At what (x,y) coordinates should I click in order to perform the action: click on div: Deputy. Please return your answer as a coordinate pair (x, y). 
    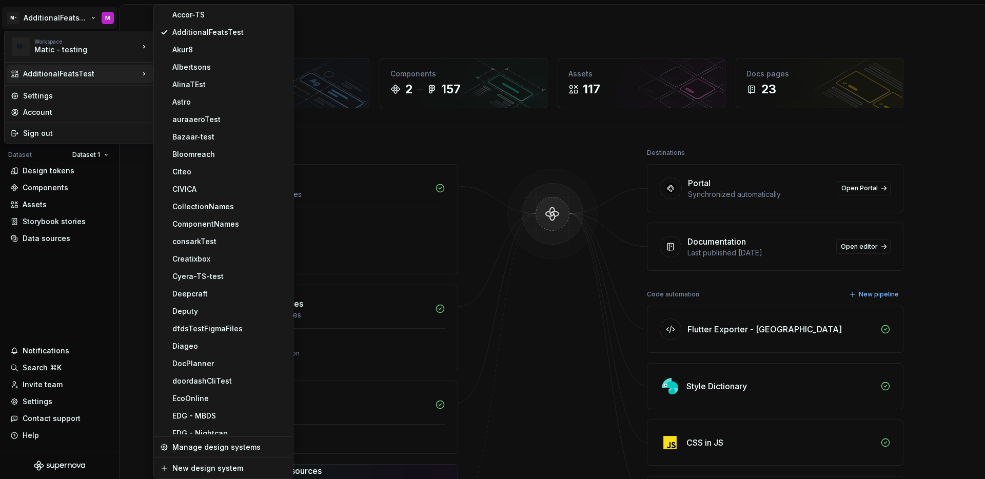
    Looking at the image, I should click on (229, 311).